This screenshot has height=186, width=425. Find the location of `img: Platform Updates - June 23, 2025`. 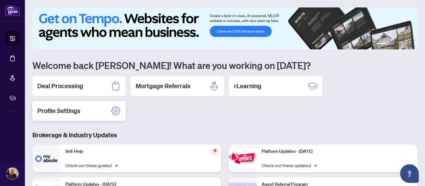

img: Platform Updates - June 23, 2025 is located at coordinates (243, 158).